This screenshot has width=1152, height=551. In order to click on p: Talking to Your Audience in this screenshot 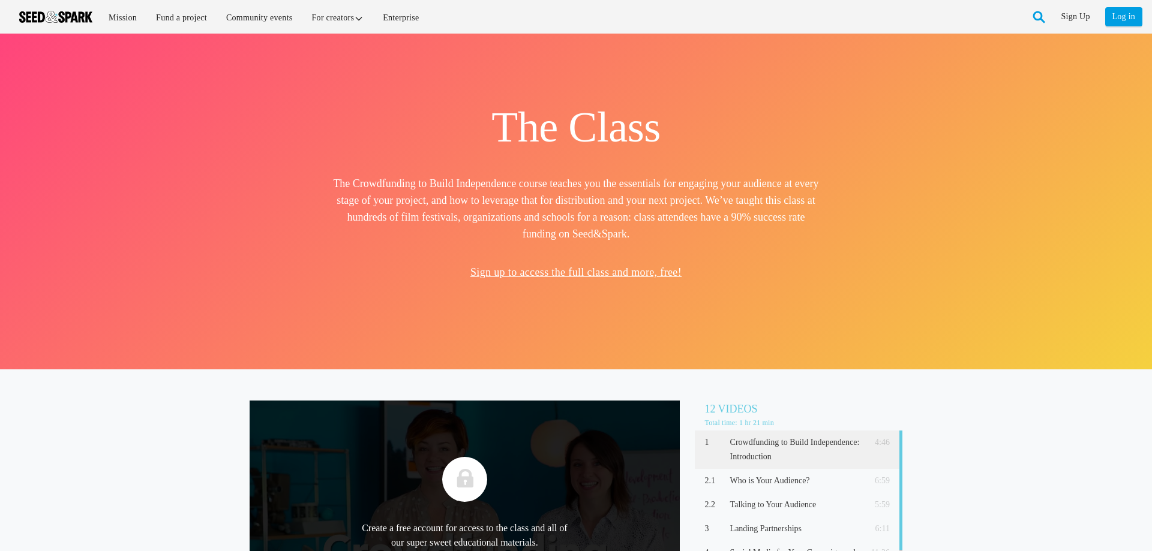, I will do `click(795, 505)`.